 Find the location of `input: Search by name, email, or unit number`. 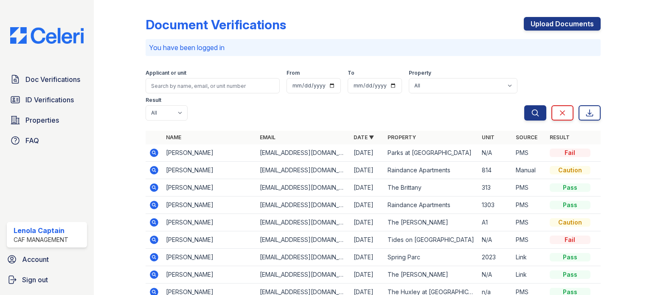

input: Search by name, email, or unit number is located at coordinates (213, 86).